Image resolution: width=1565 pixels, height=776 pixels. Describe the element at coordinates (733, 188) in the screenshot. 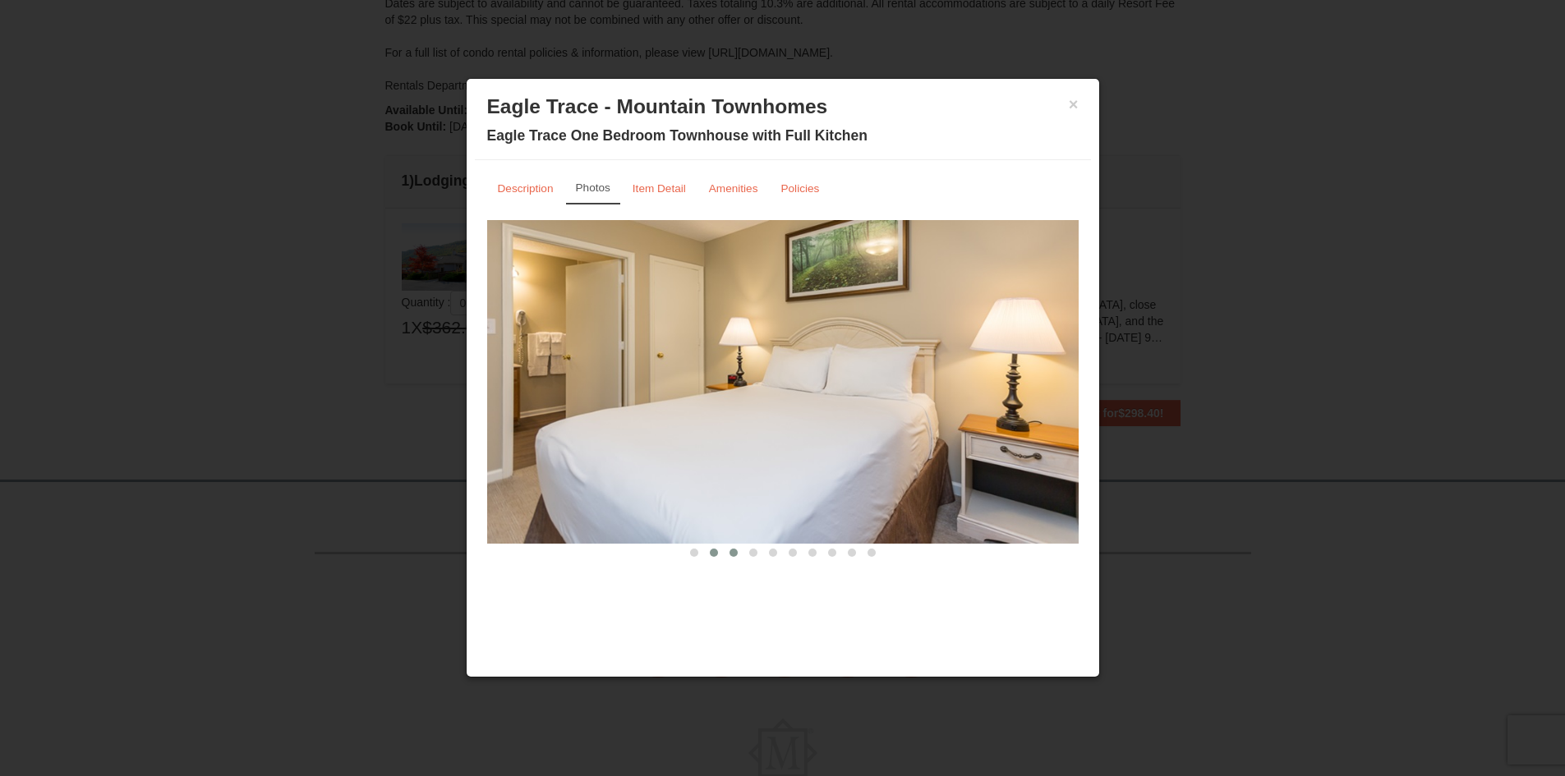

I see `small: Amenities` at that location.